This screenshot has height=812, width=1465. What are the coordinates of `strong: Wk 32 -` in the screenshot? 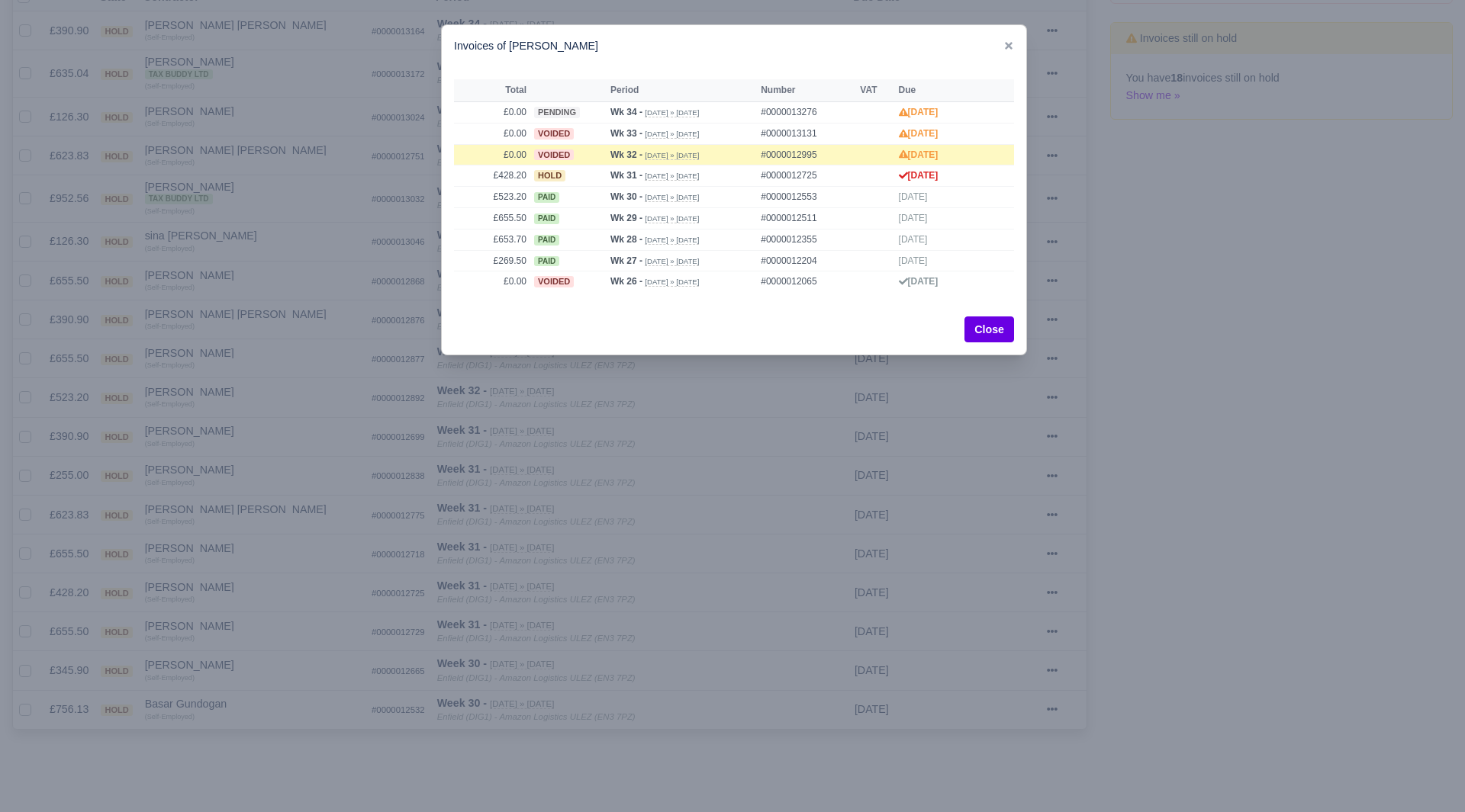 It's located at (626, 155).